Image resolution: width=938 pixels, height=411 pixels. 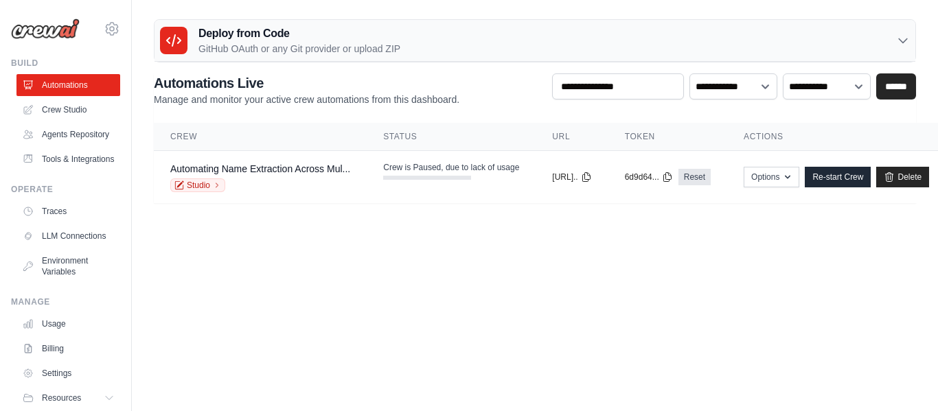 What do you see at coordinates (68, 135) in the screenshot?
I see `a: Agents Repository` at bounding box center [68, 135].